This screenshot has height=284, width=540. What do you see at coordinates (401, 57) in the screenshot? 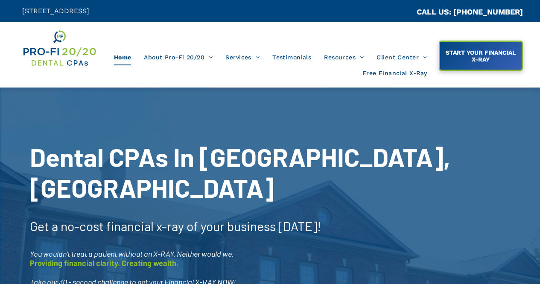
I see `a: Client Center` at bounding box center [401, 57].